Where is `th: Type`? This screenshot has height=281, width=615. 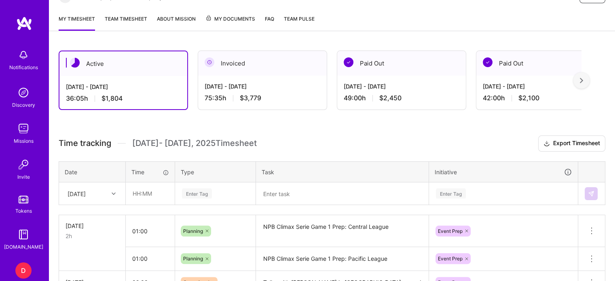
th: Type is located at coordinates (216, 172).